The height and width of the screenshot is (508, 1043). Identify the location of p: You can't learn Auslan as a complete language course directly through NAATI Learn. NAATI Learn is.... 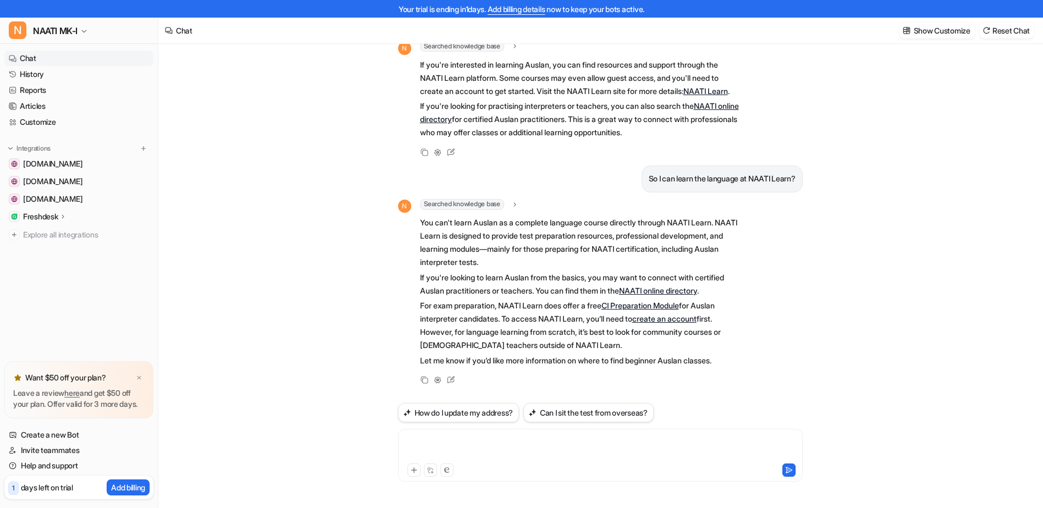
(581, 243).